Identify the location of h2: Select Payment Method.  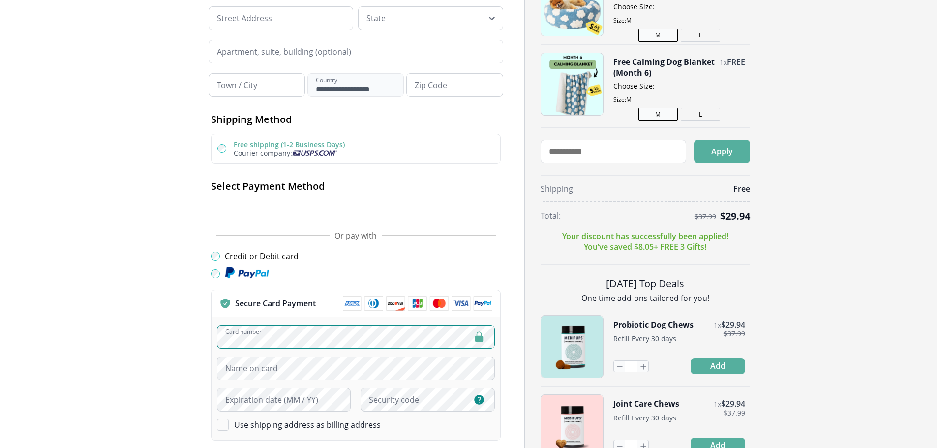
(356, 186).